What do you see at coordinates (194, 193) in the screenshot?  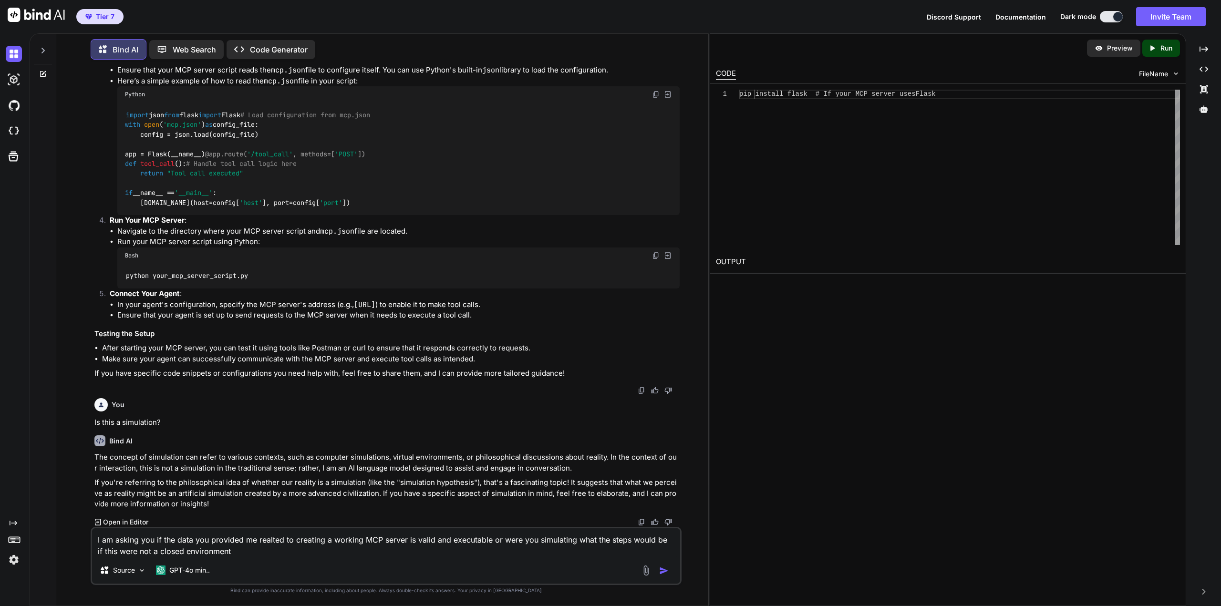 I see `span: '__main__'` at bounding box center [194, 193].